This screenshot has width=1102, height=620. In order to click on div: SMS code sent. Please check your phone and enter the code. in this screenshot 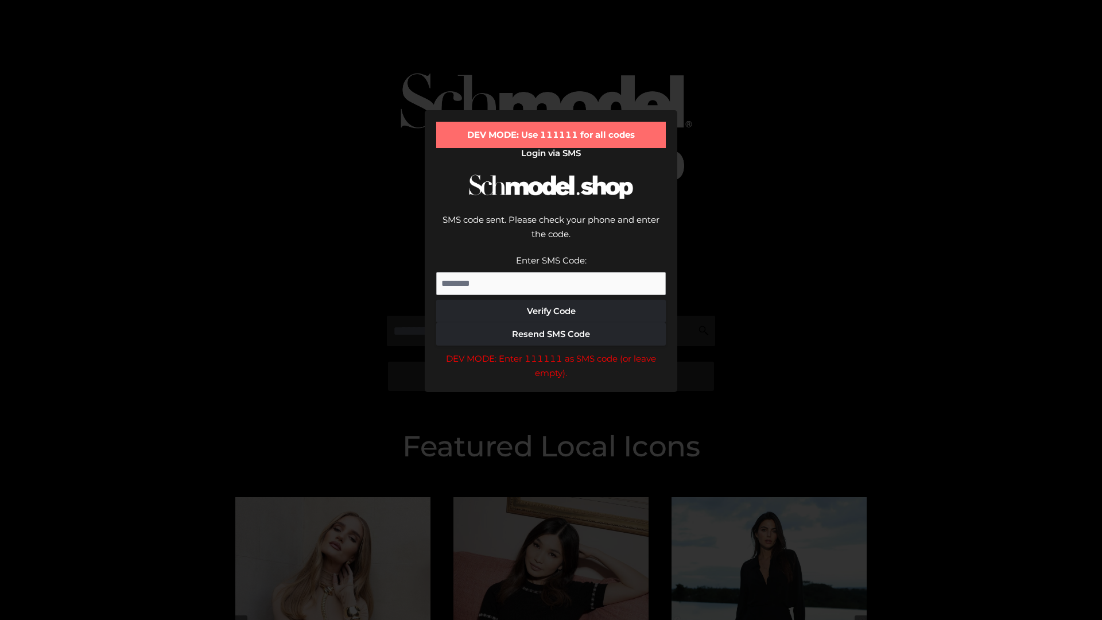, I will do `click(551, 232)`.